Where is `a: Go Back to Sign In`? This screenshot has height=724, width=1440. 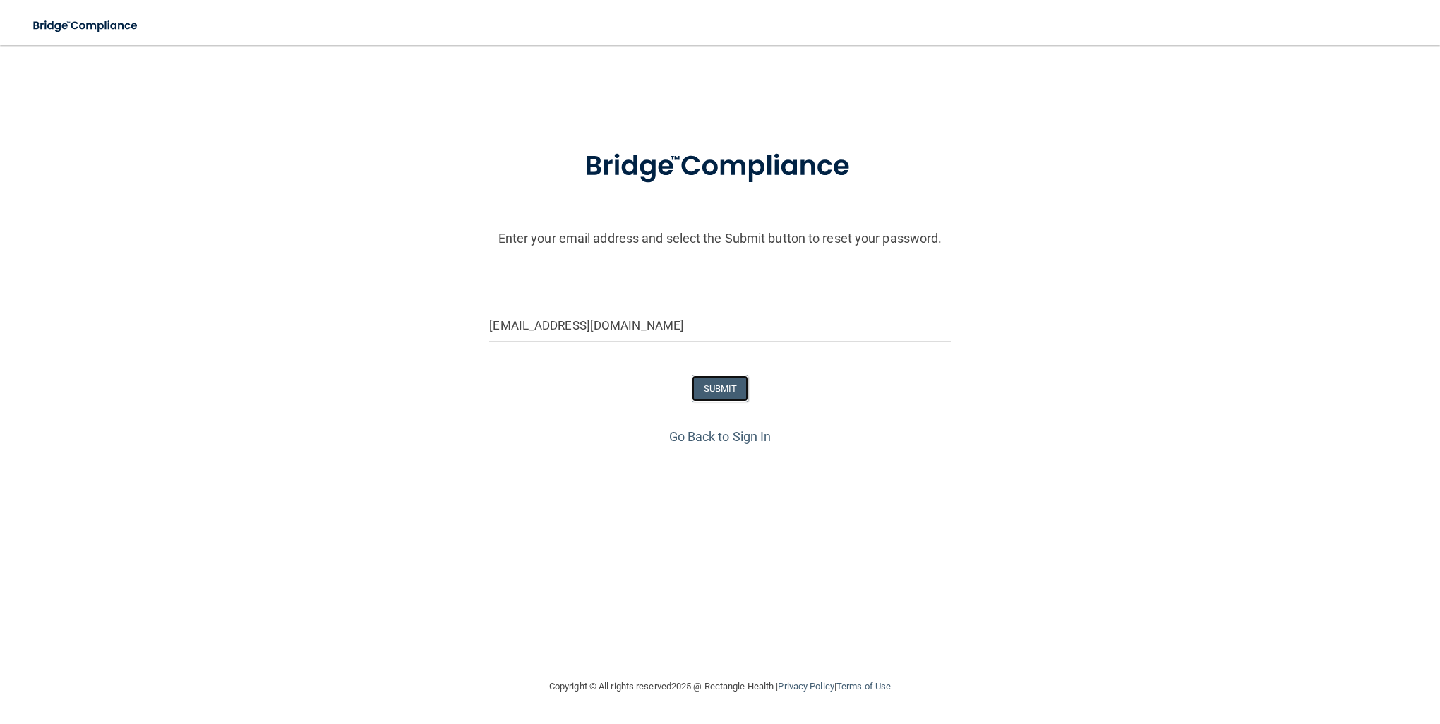
a: Go Back to Sign In is located at coordinates (720, 436).